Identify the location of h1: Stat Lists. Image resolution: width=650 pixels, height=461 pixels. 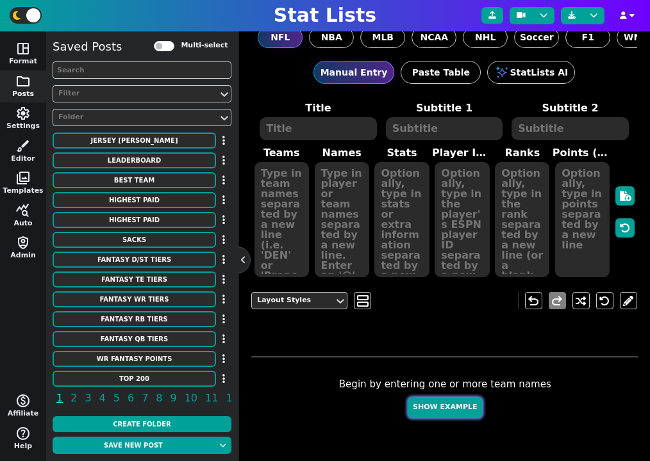
(325, 15).